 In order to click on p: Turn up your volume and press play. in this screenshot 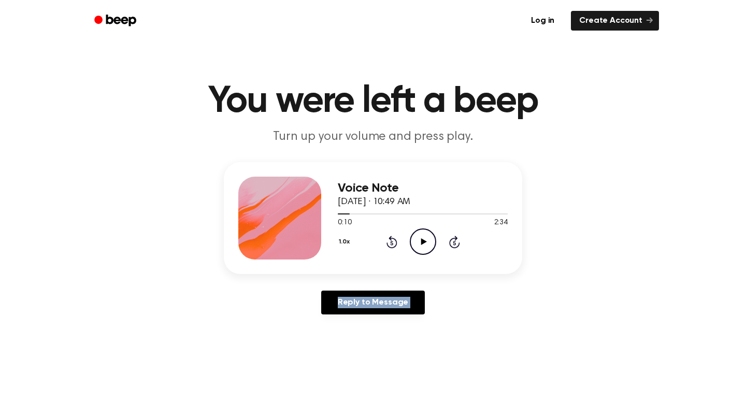, I will do `click(373, 137)`.